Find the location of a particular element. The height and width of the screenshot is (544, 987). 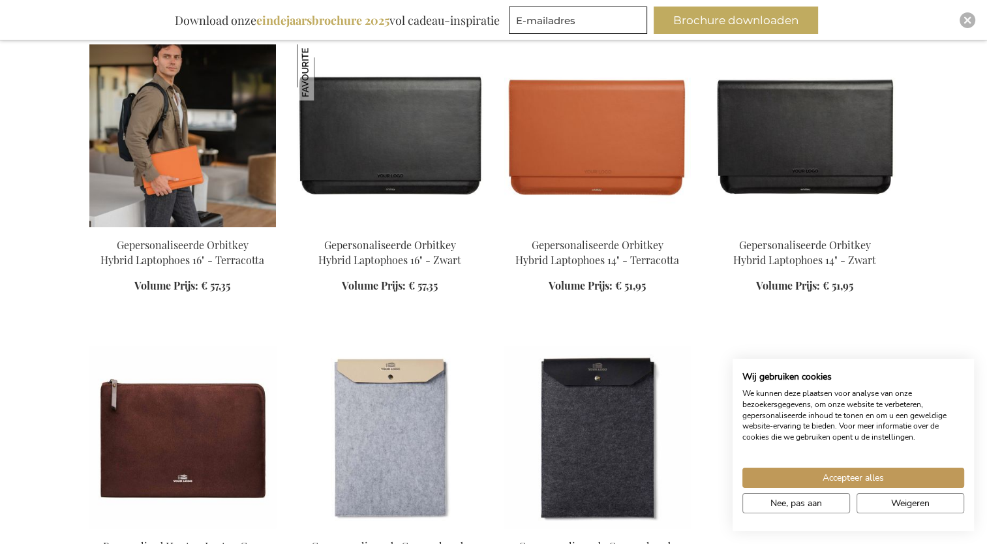

a: Gepersonaliseerde Orbitkey Hybrid Laptophoes 14" - Zwart is located at coordinates (804, 253).